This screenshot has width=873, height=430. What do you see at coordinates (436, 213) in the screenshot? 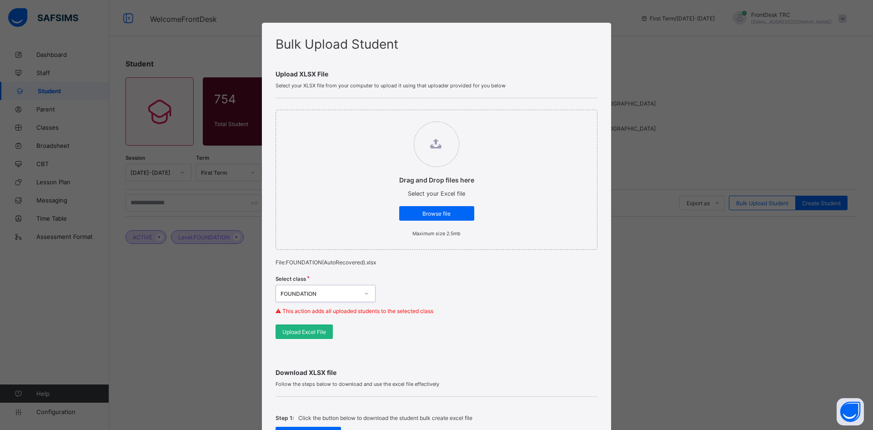
I see `span: Browse file` at bounding box center [436, 213].